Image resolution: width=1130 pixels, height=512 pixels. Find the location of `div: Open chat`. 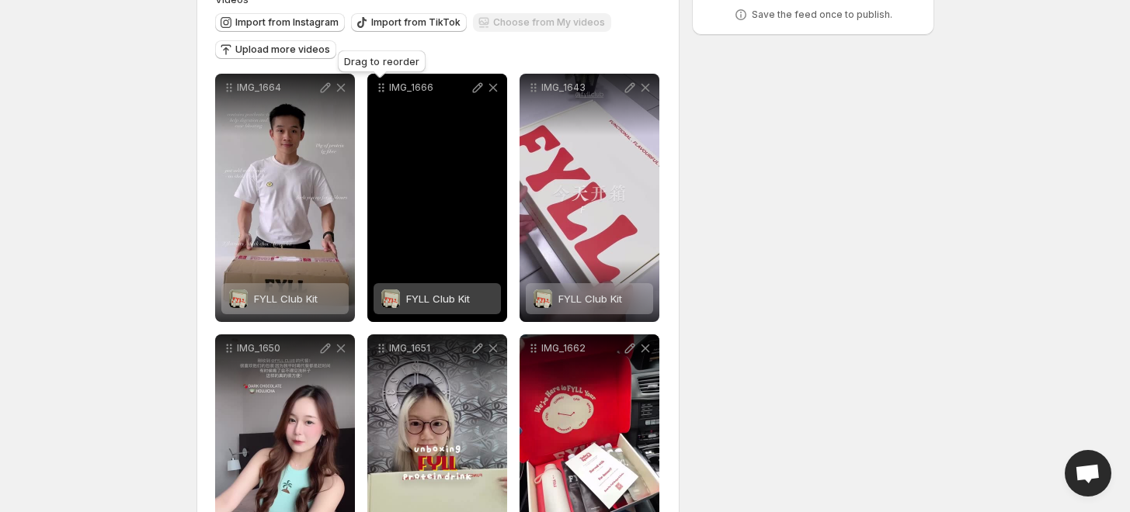

div: Open chat is located at coordinates (1088, 474).